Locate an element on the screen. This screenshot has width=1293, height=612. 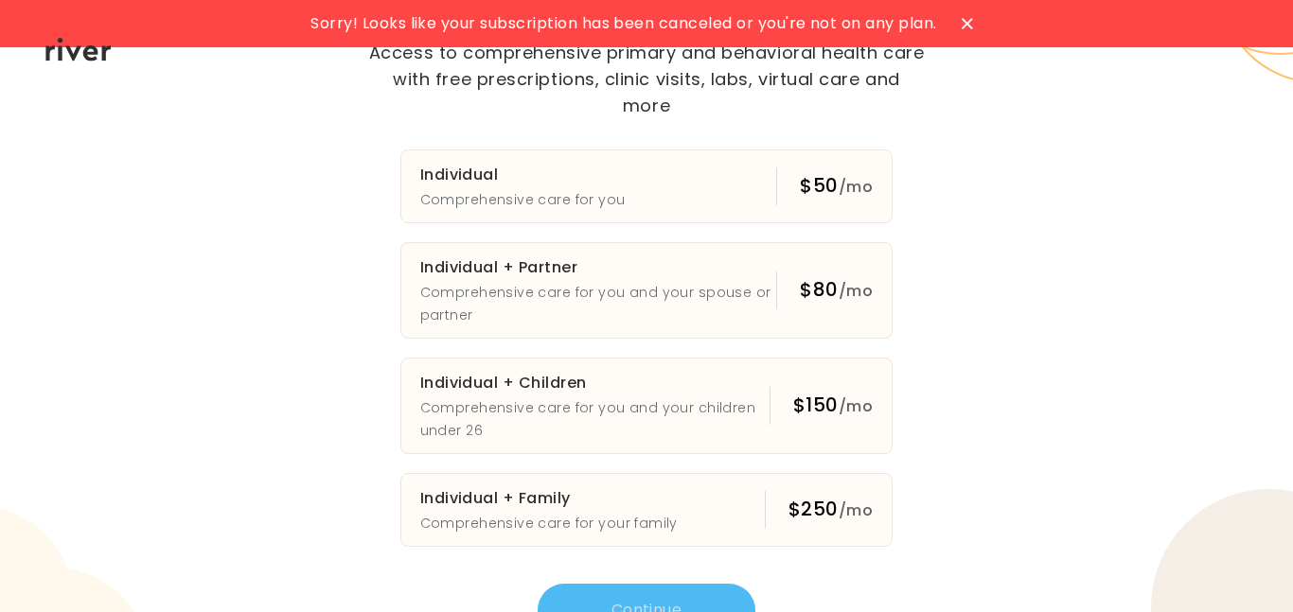
div: $80 is located at coordinates (836, 291).